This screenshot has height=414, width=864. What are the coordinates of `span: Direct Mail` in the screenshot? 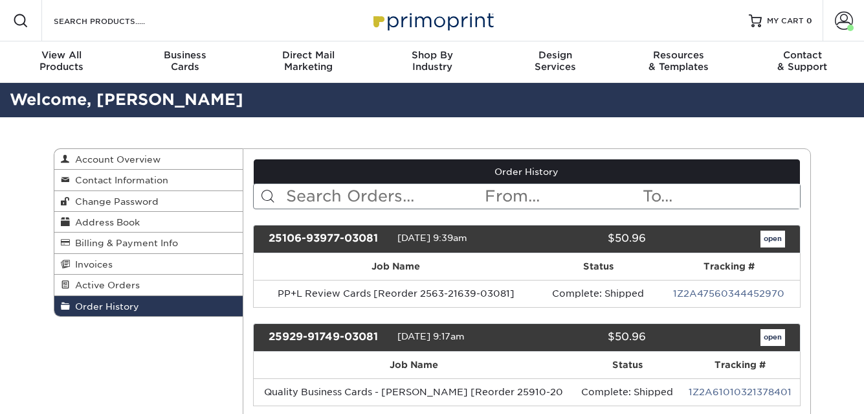 It's located at (308, 55).